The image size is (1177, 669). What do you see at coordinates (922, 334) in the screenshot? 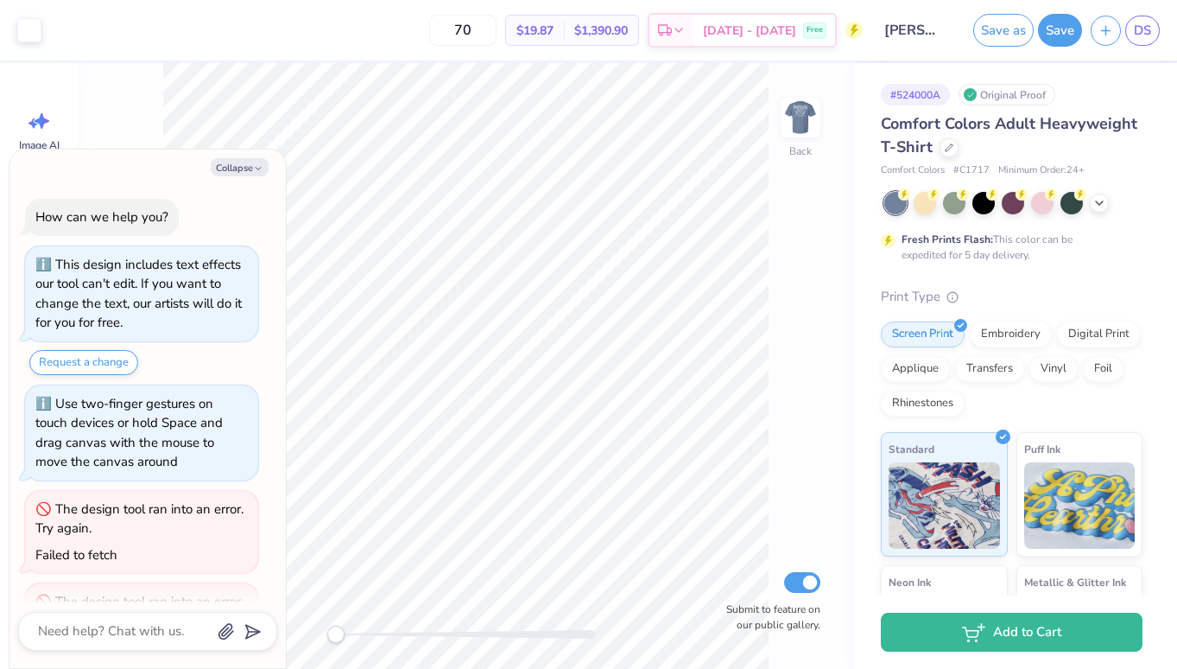
I see `div: Screen Print` at bounding box center [922, 334].